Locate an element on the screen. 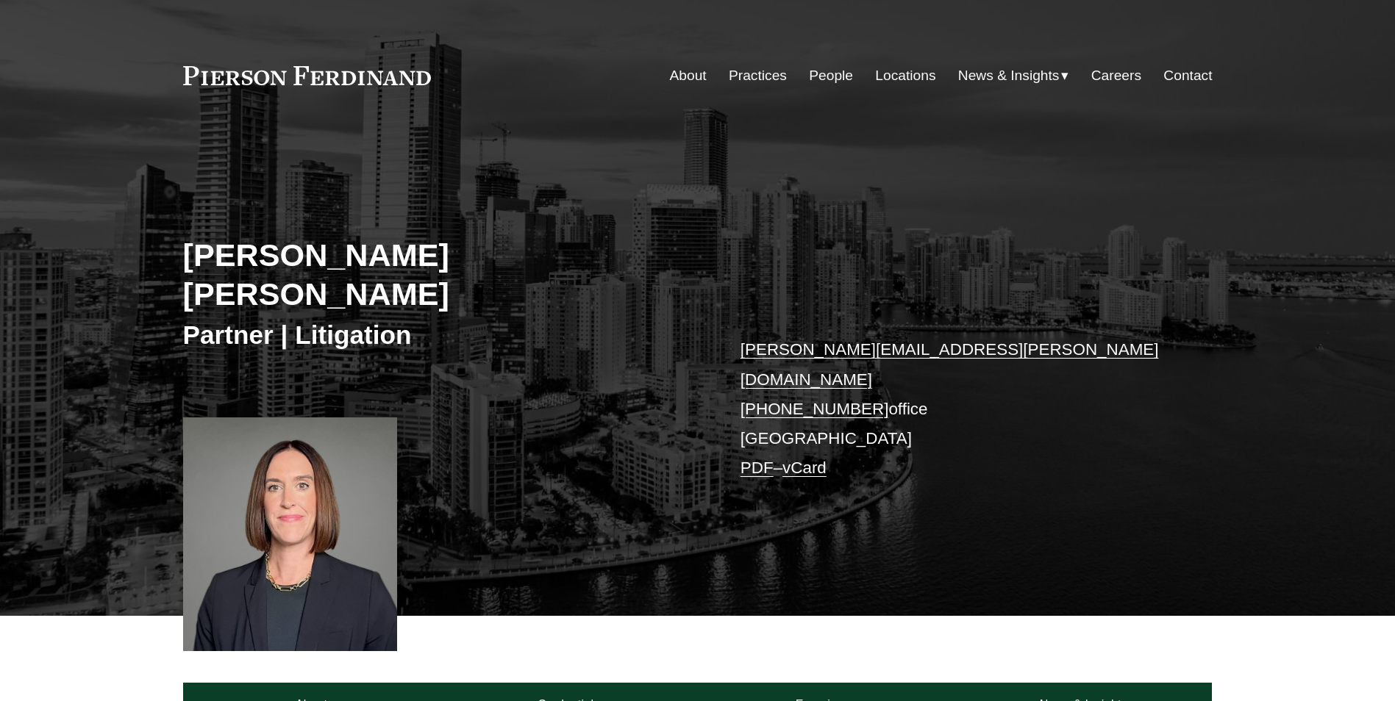 This screenshot has width=1395, height=701. a: About is located at coordinates (688, 76).